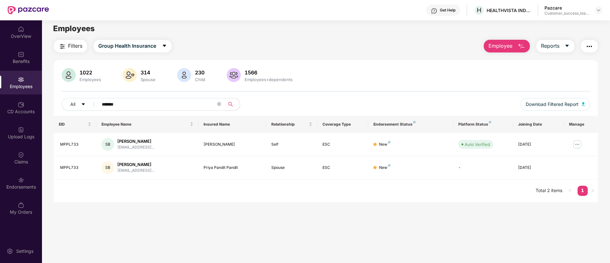 Image resolution: width=610 pixels, height=263 pixels. I want to click on img: svg+xml;base64,PHN2ZyBpZD0iRW1wbG95ZWVzIiB4bWxucz0iaHR0cDovL3d3dy53My5vcmcvMjAwMC9zdmciIHdpZHRoPS..., so click(21, 80).